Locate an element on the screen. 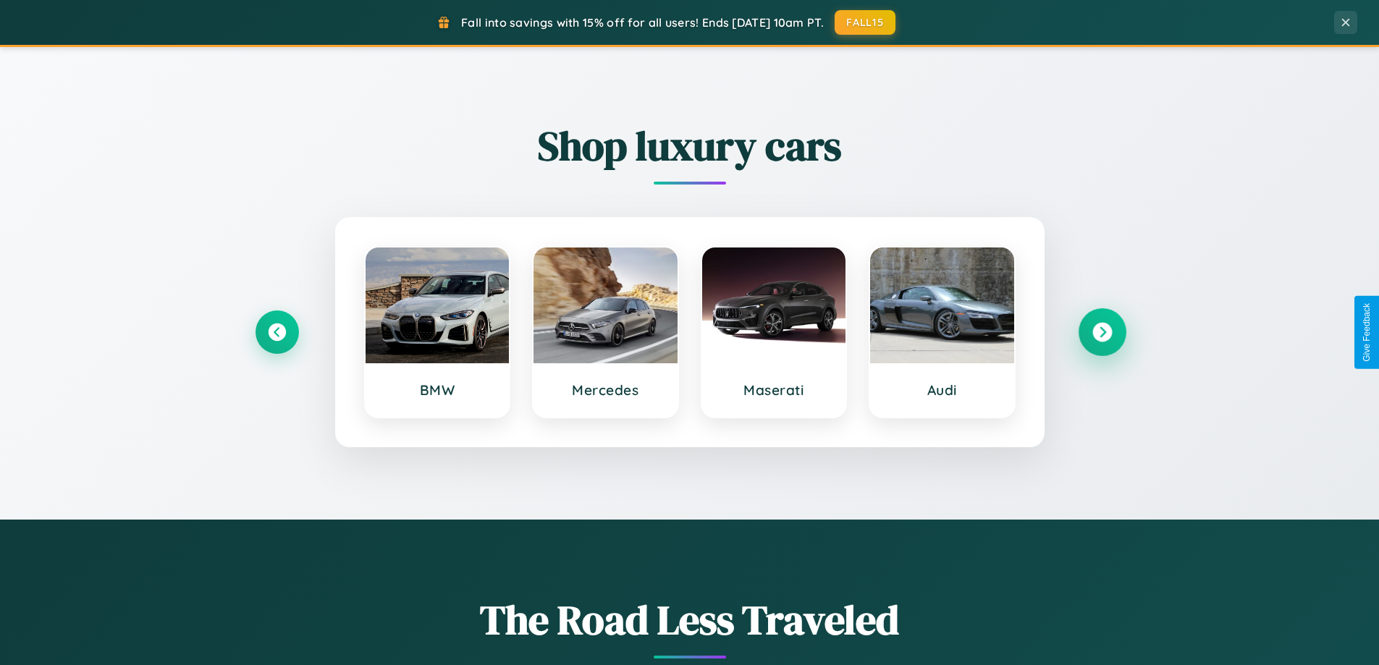 The image size is (1379, 665). h3: Mercedes is located at coordinates (605, 390).